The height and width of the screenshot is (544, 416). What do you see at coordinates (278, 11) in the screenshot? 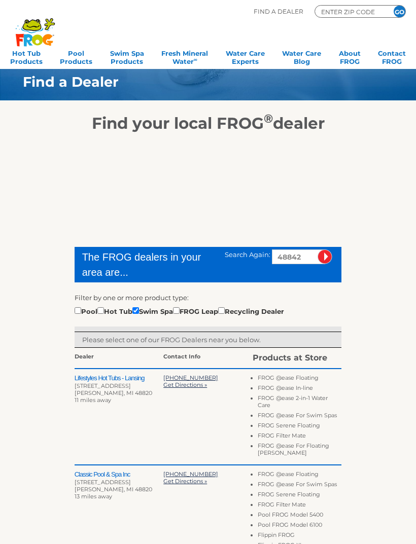
I see `p: Find A Dealer` at bounding box center [278, 11].